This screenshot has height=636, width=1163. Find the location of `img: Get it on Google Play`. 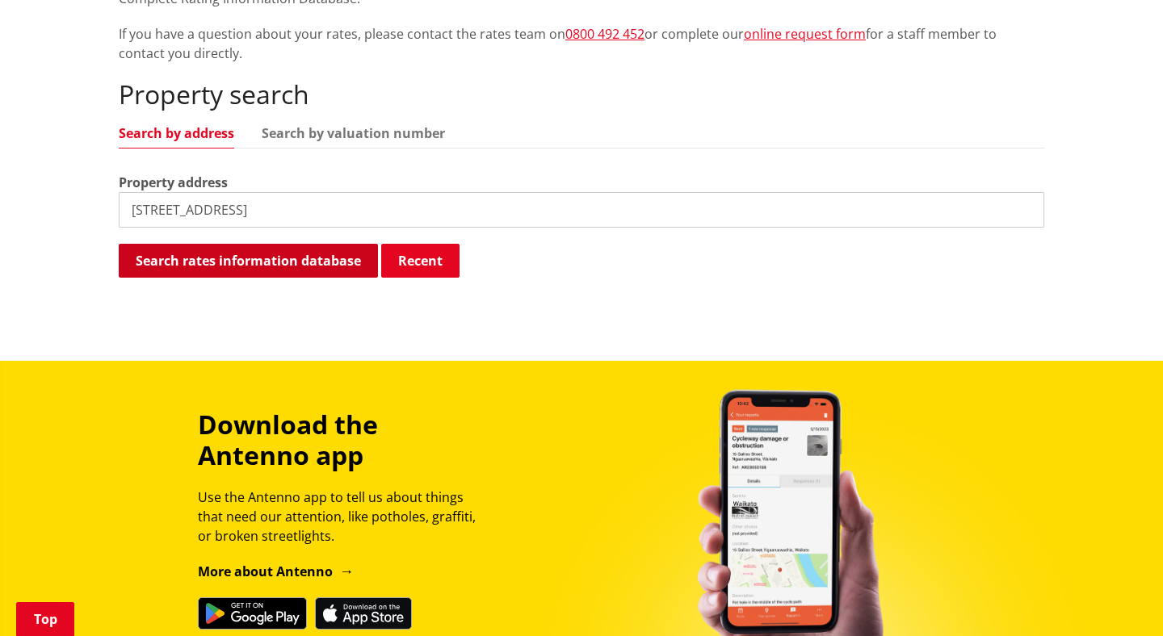

img: Get it on Google Play is located at coordinates (252, 614).